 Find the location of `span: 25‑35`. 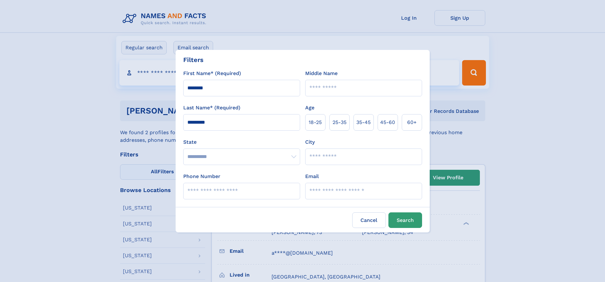

span: 25‑35 is located at coordinates (340, 122).